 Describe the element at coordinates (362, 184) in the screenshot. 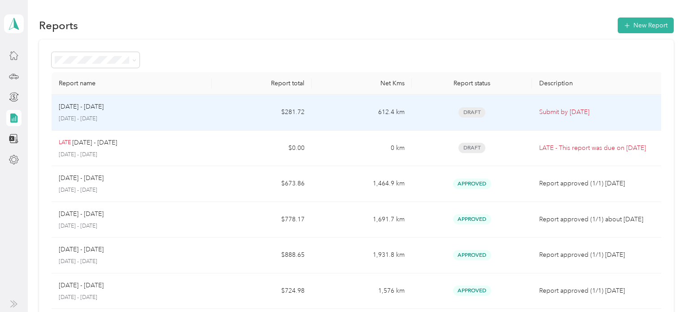

I see `td: 1,464.9 km` at that location.